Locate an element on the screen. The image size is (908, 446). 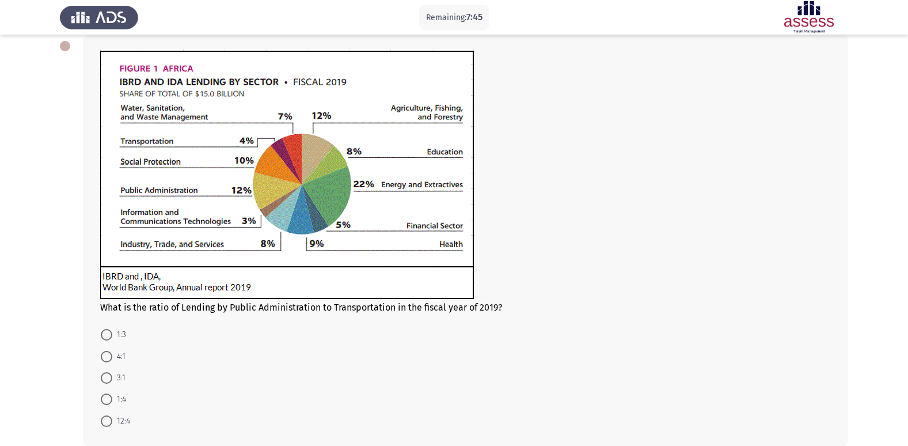
span: 7:45 is located at coordinates (475, 17).